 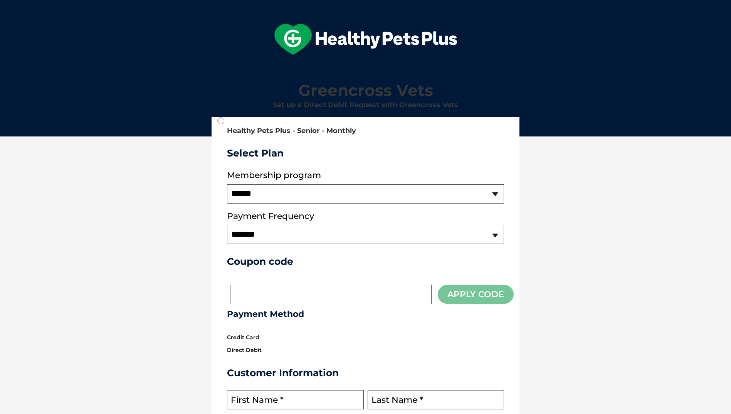 What do you see at coordinates (366, 39) in the screenshot?
I see `img: hpp-logo-landscape-green-white.png` at bounding box center [366, 39].